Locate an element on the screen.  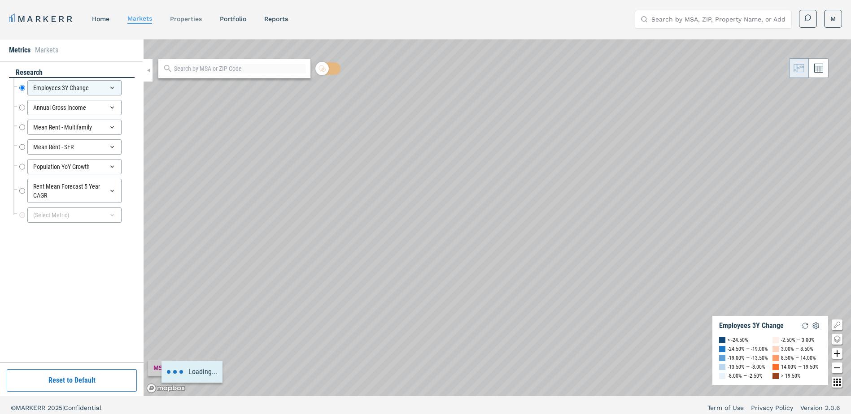
button: Other options map button is located at coordinates (837, 382).